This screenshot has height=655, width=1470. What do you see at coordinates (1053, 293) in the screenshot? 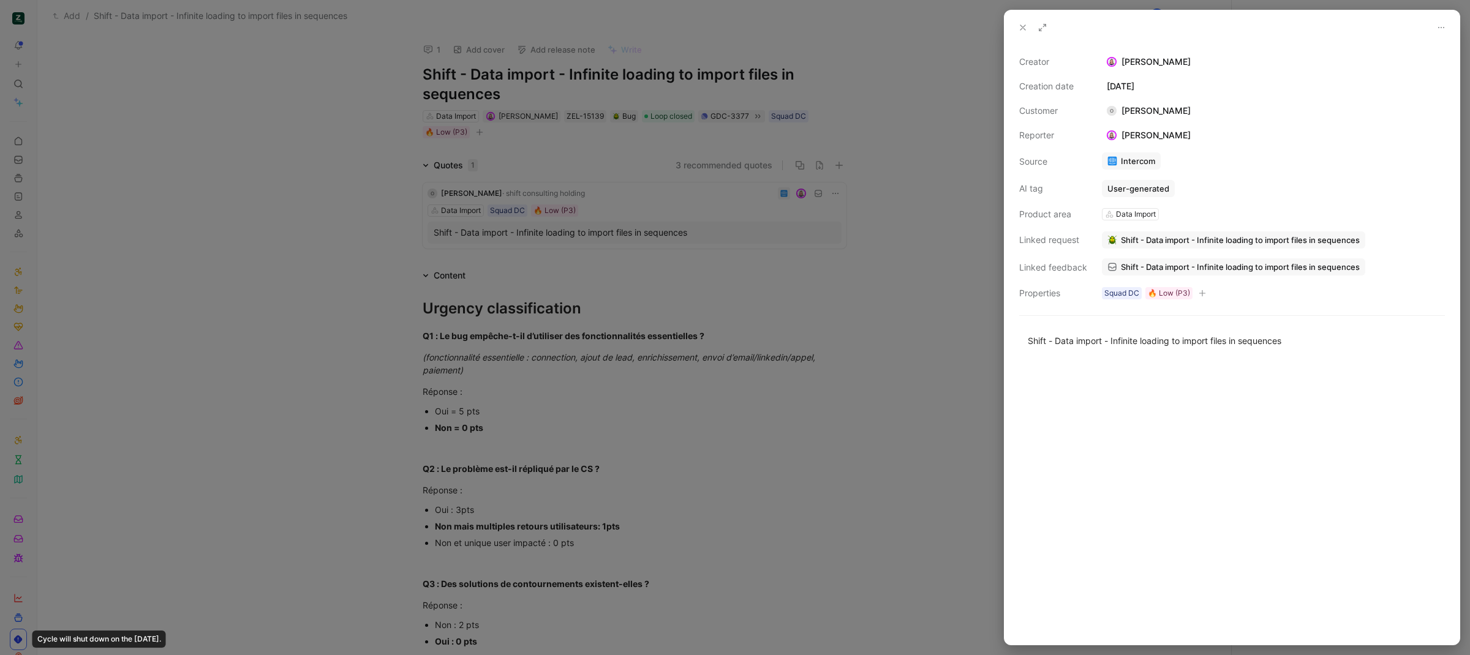
I see `div: Properties` at bounding box center [1053, 293].